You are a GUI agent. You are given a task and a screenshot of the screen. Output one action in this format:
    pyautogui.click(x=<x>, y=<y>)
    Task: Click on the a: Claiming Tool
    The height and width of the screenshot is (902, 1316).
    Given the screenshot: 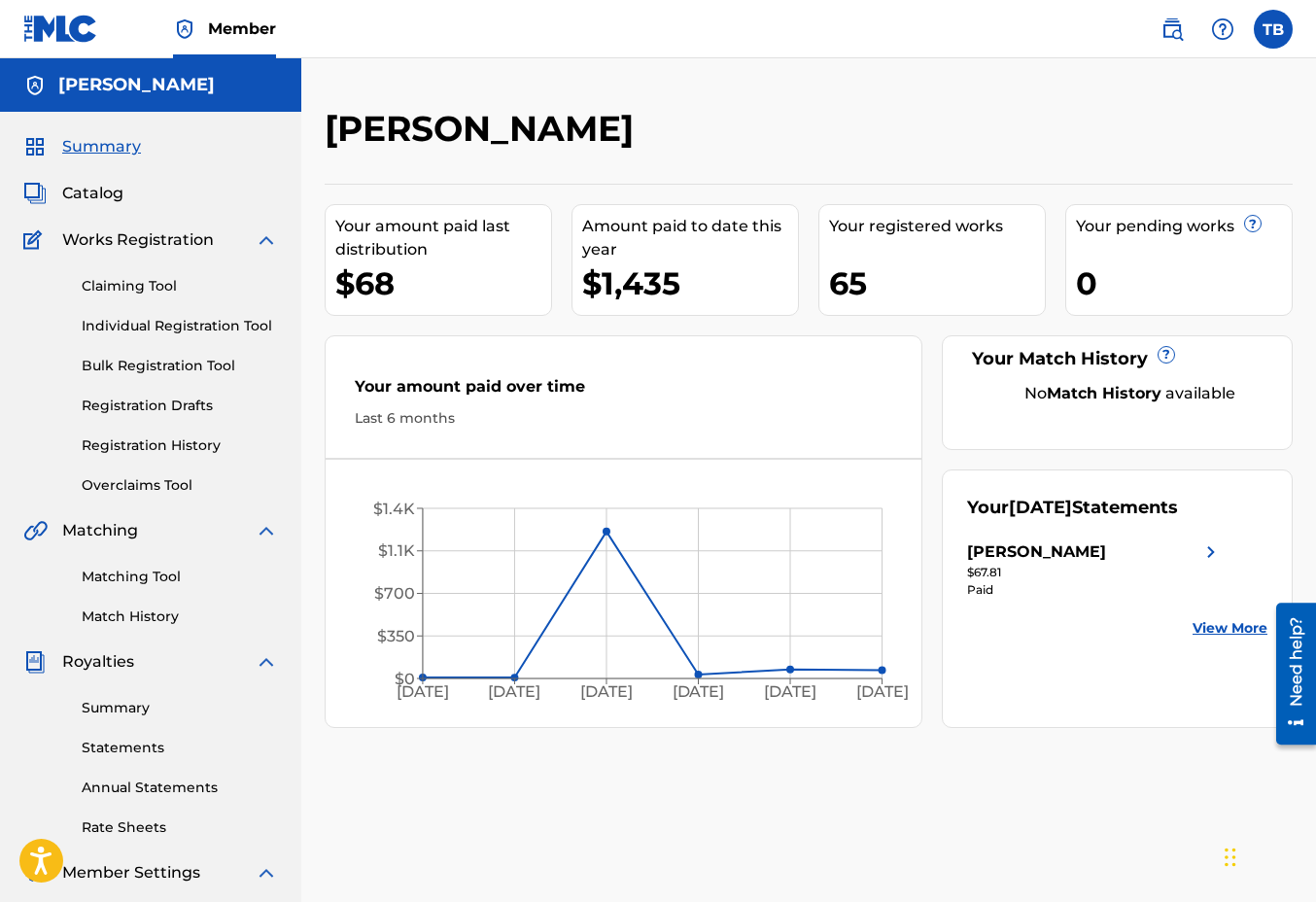 What is the action you would take?
    pyautogui.click(x=179, y=285)
    